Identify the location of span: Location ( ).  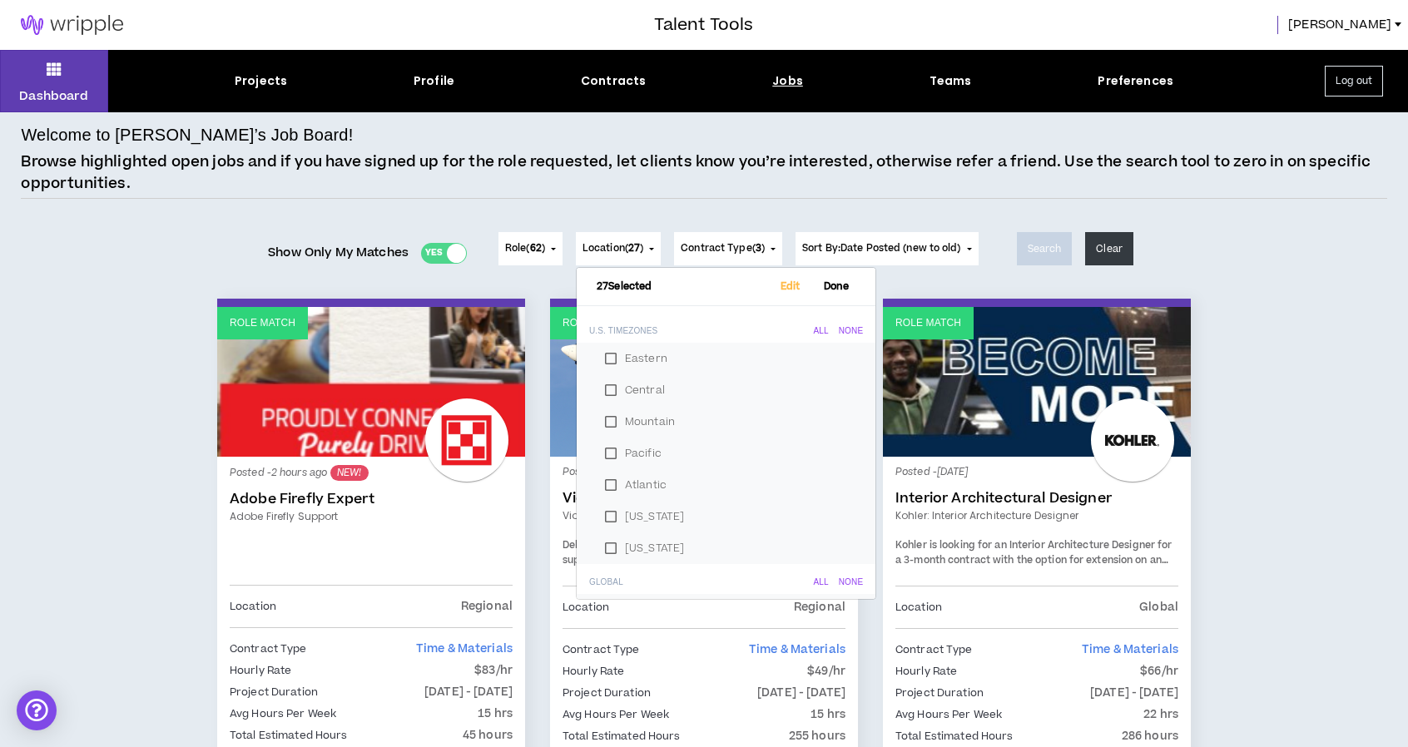
(613, 249).